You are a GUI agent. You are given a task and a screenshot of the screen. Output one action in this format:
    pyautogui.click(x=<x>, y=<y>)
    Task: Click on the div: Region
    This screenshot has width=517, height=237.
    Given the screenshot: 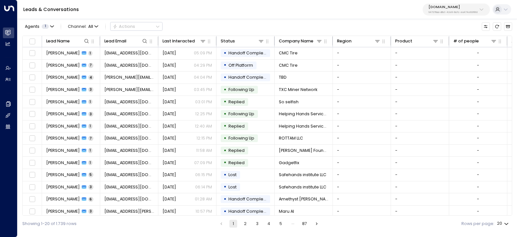 What is the action you would take?
    pyautogui.click(x=359, y=41)
    